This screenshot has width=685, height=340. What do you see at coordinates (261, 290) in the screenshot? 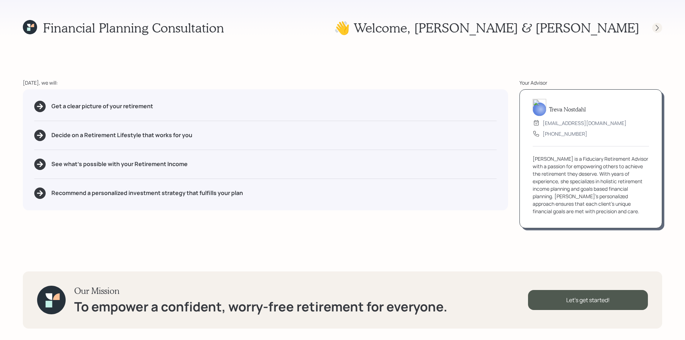
I see `h3: Our Mission` at bounding box center [261, 290].